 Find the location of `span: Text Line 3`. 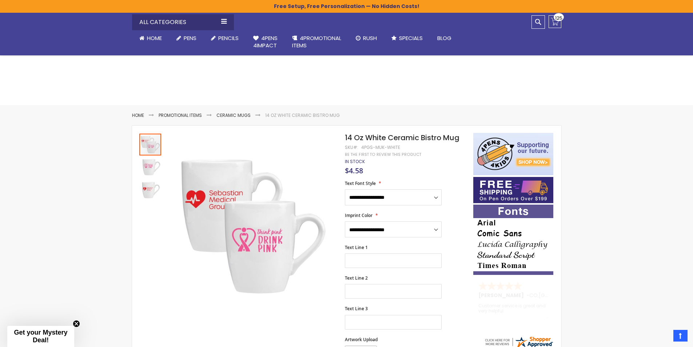

span: Text Line 3 is located at coordinates (356, 308).